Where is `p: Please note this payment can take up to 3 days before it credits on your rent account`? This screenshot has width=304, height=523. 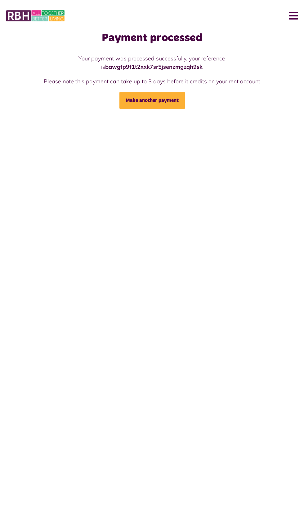
p: Please note this payment can take up to 3 days before it credits on your rent account is located at coordinates (151, 81).